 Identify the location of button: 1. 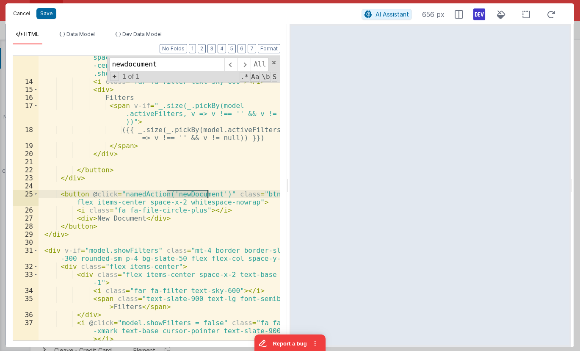
(192, 49).